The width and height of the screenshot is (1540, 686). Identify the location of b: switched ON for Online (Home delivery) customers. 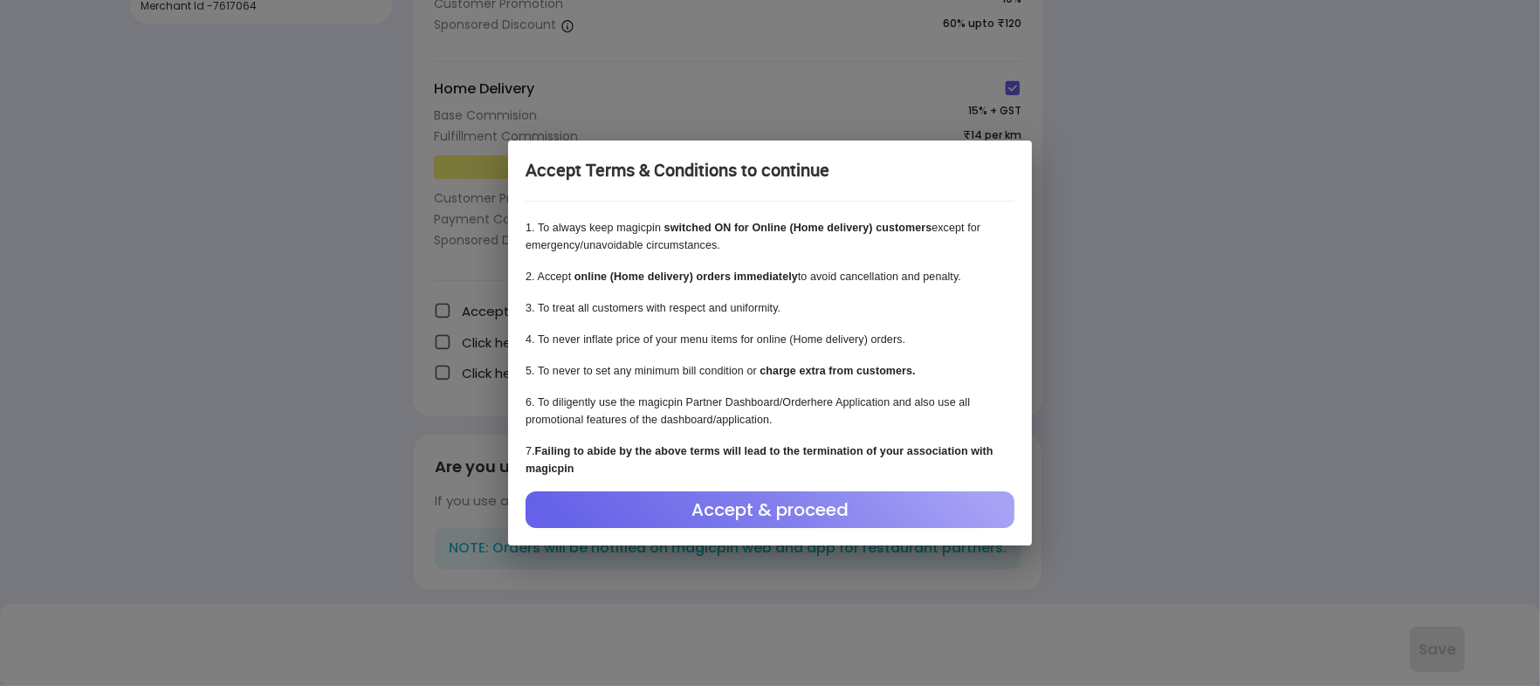
(798, 228).